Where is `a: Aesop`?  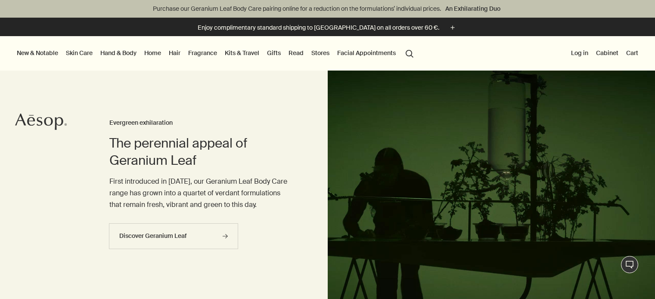
a: Aesop is located at coordinates (41, 123).